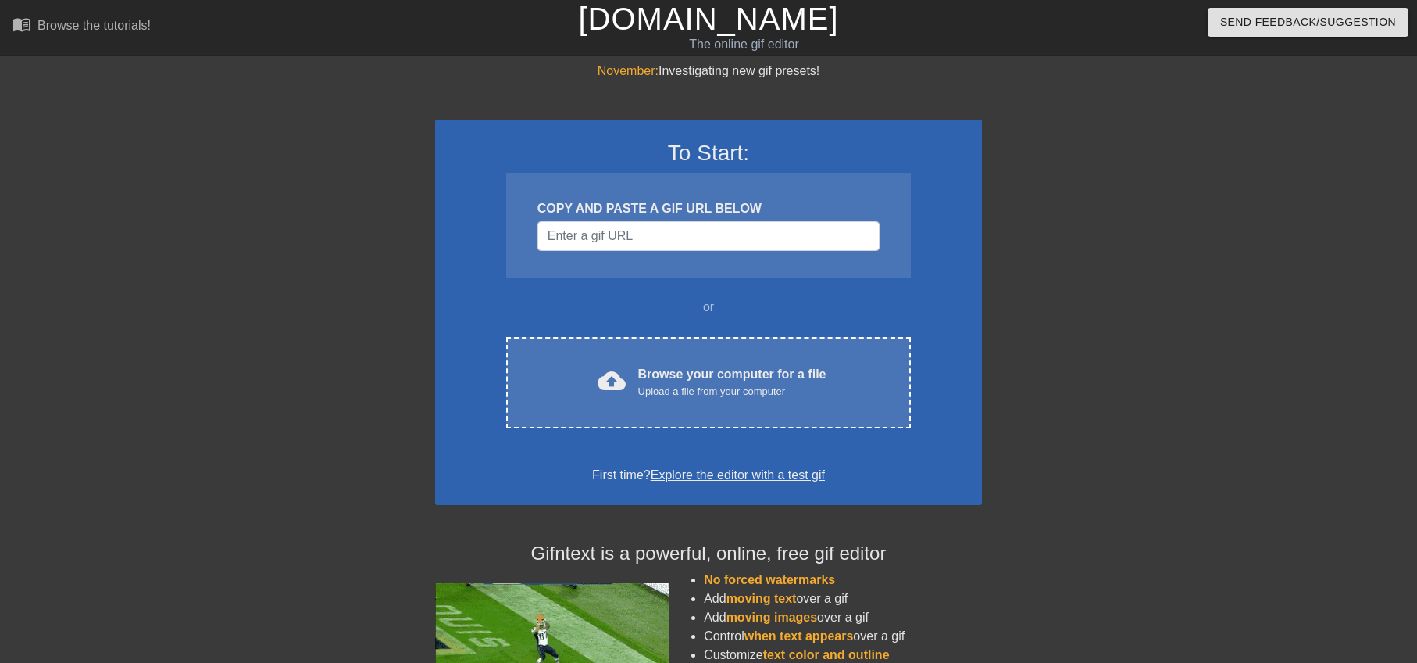 The height and width of the screenshot is (663, 1417). What do you see at coordinates (709, 153) in the screenshot?
I see `h3: To Start:` at bounding box center [709, 153].